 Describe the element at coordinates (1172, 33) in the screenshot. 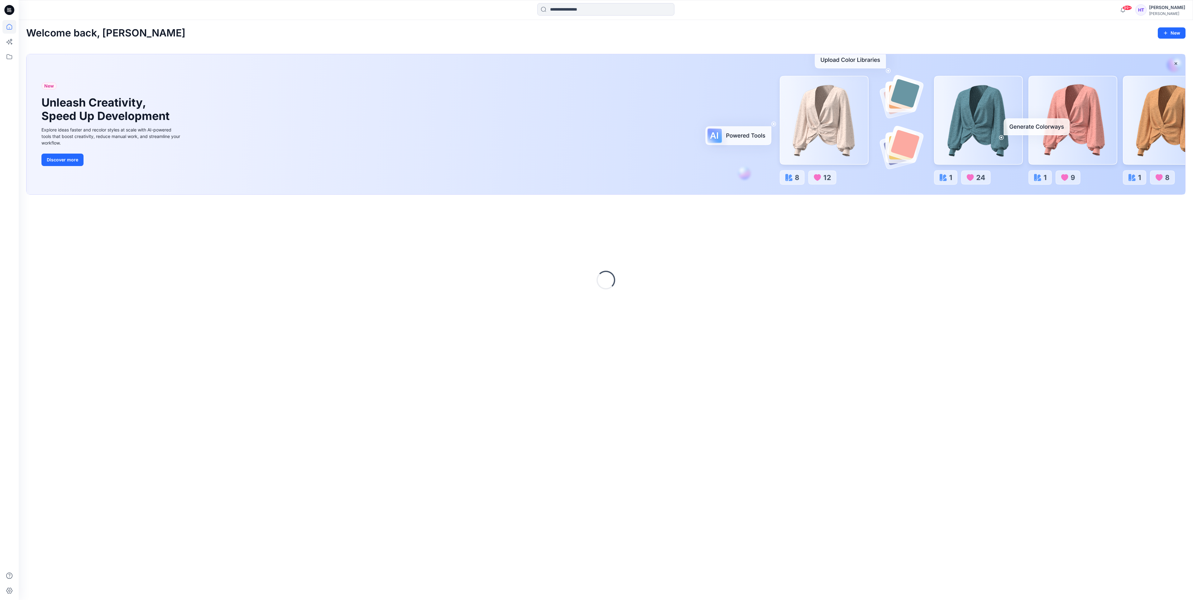

I see `button: New` at that location.